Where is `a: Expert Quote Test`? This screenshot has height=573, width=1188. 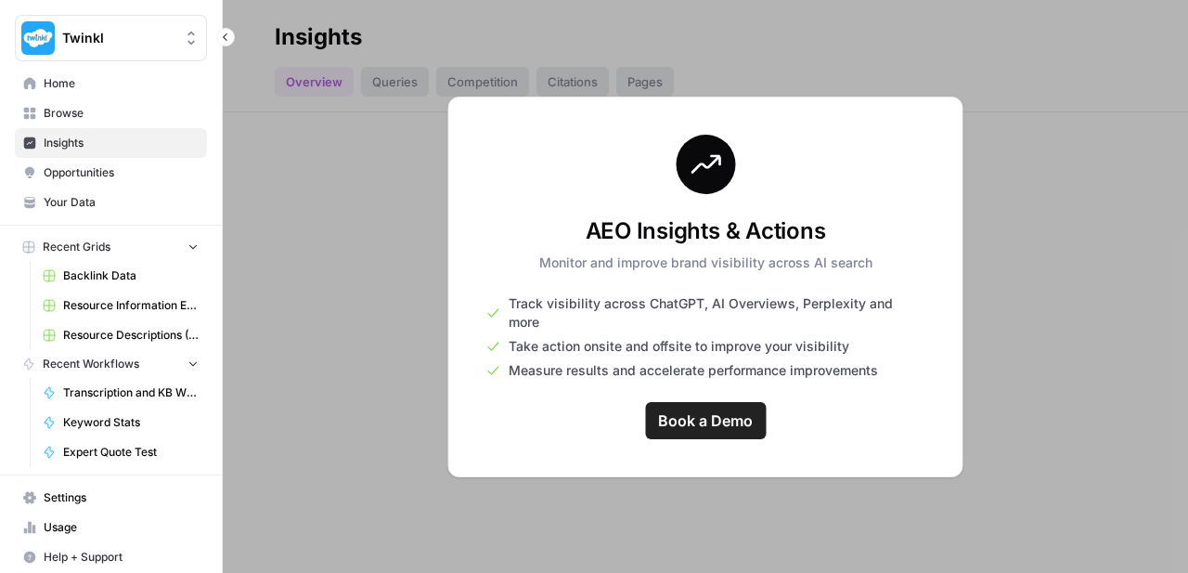
a: Expert Quote Test is located at coordinates (121, 452).